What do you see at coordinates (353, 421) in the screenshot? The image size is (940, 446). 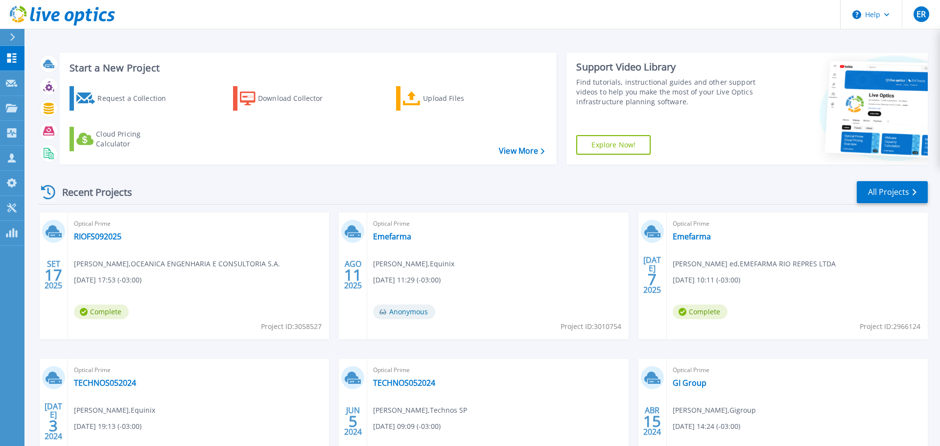 I see `span: 5` at bounding box center [353, 421].